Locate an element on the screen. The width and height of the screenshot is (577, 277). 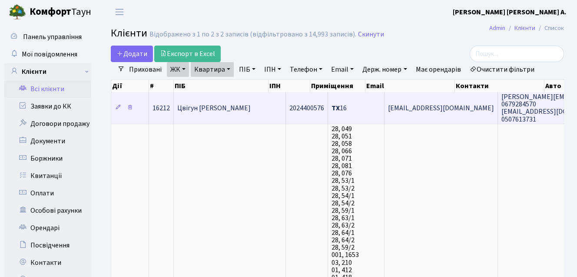
span: Мої повідомлення is located at coordinates (50, 54).